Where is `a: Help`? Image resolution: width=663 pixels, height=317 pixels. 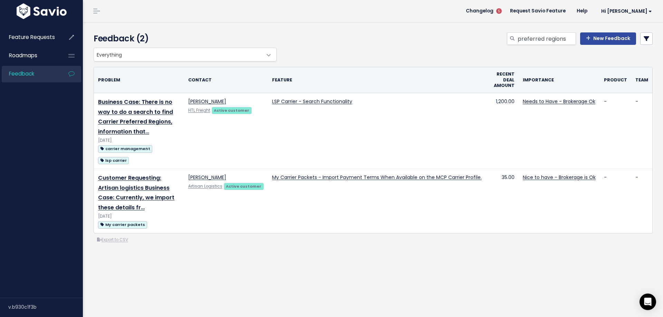
a: Help is located at coordinates (582, 11).